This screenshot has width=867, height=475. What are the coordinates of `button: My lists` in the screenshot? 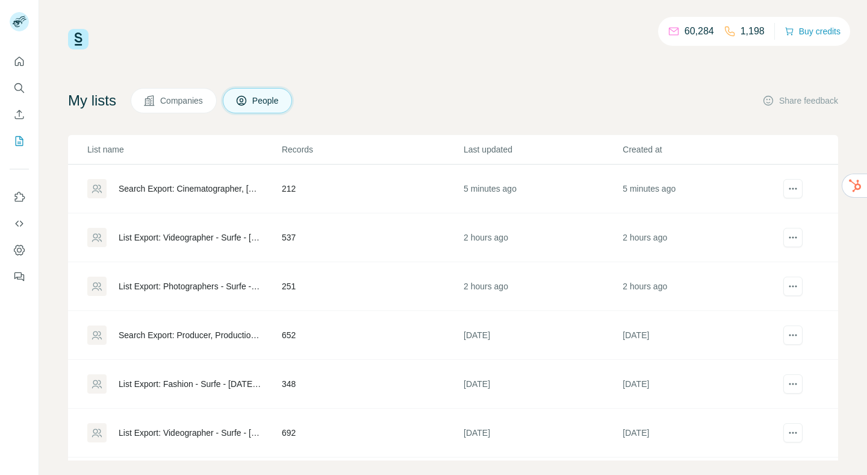 It's located at (19, 141).